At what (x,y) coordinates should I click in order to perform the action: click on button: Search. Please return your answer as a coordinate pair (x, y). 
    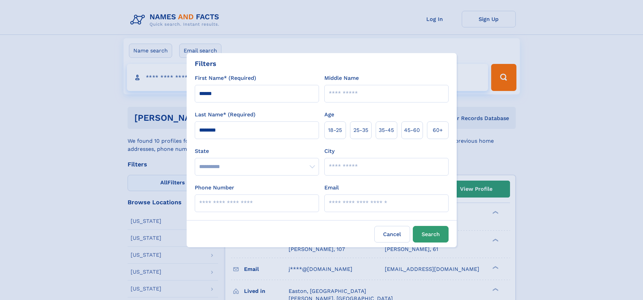
    Looking at the image, I should click on (431, 234).